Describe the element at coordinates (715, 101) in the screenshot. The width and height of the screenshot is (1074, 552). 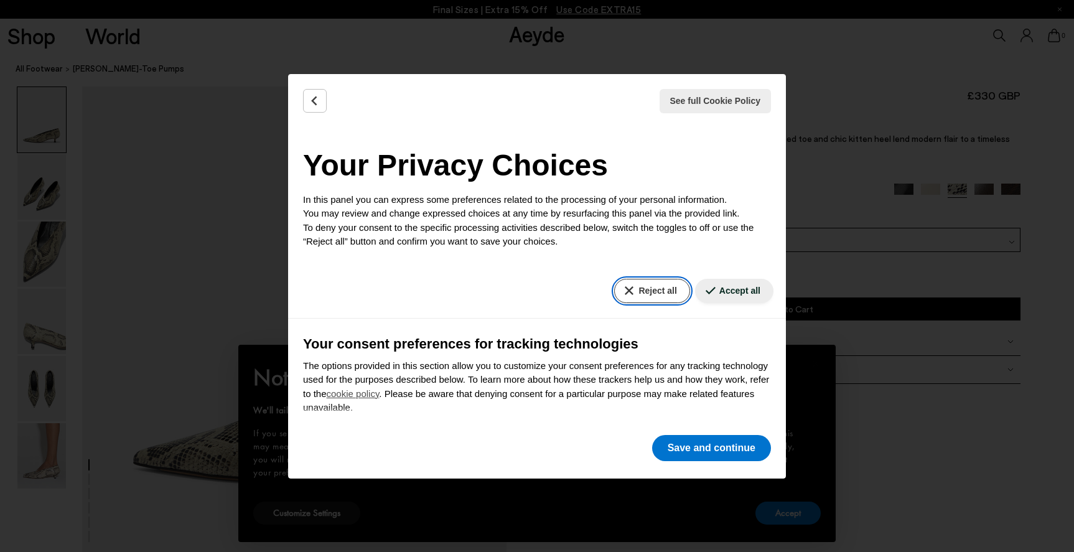
I see `span: See full Cookie Policy` at that location.